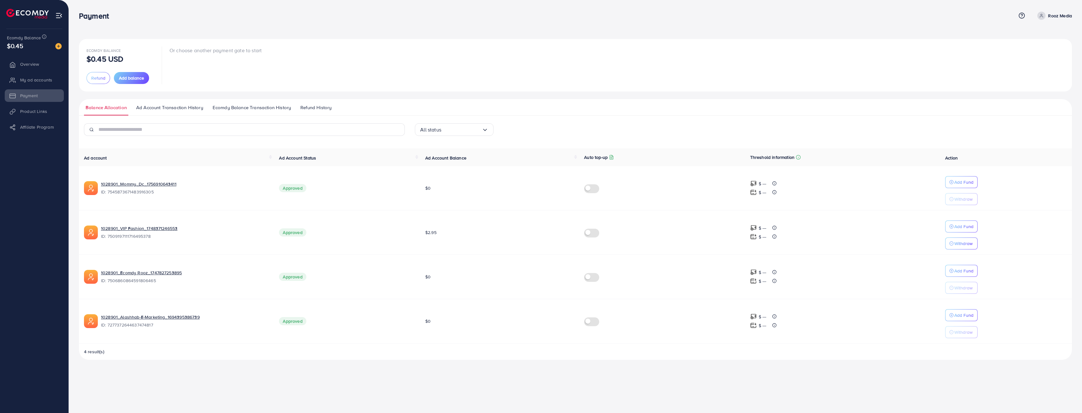 Image resolution: width=1082 pixels, height=413 pixels. Describe the element at coordinates (105, 59) in the screenshot. I see `p: $0.45 USD` at that location.